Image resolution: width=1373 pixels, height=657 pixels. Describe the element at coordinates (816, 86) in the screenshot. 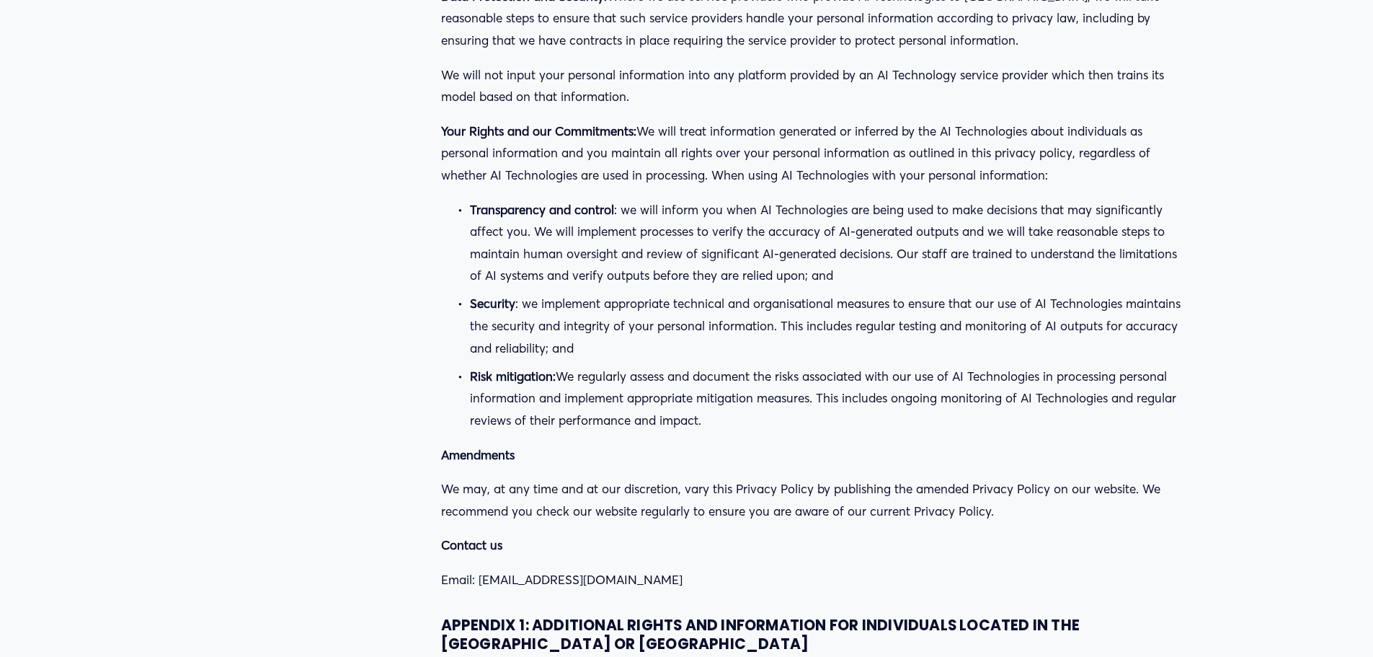

I see `p: We will not input your personal information into any platform provided by an AI Technology servic...` at that location.